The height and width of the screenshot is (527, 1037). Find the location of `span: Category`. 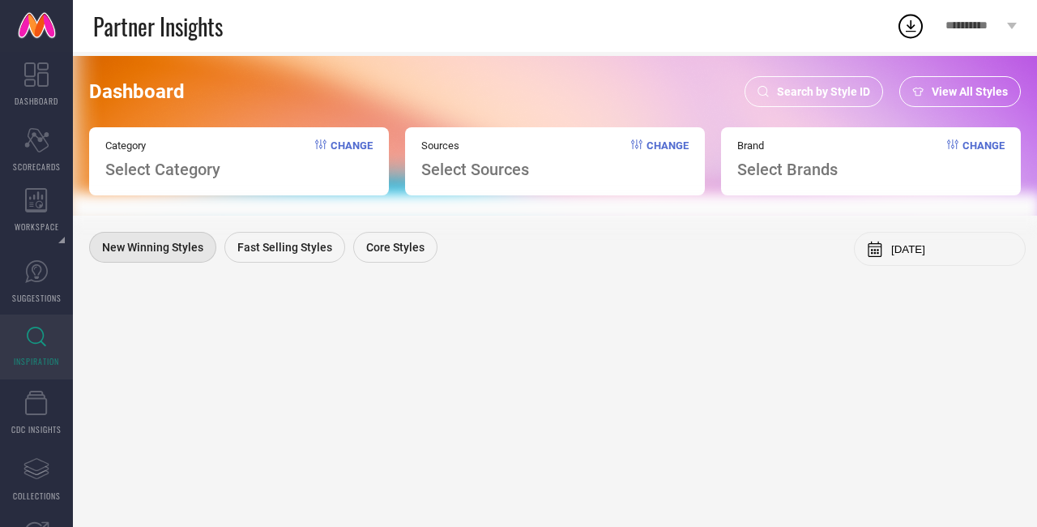

span: Category is located at coordinates (163, 145).